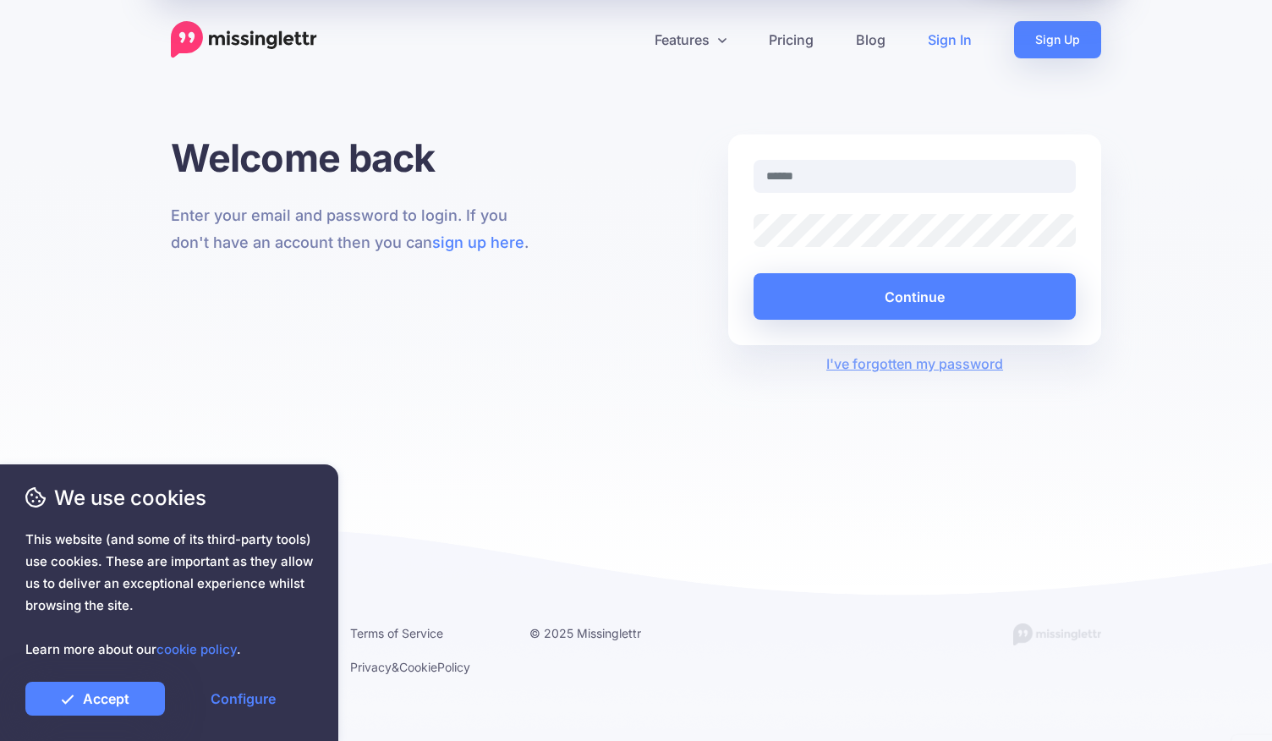 Image resolution: width=1272 pixels, height=741 pixels. Describe the element at coordinates (690, 40) in the screenshot. I see `a: Features` at that location.